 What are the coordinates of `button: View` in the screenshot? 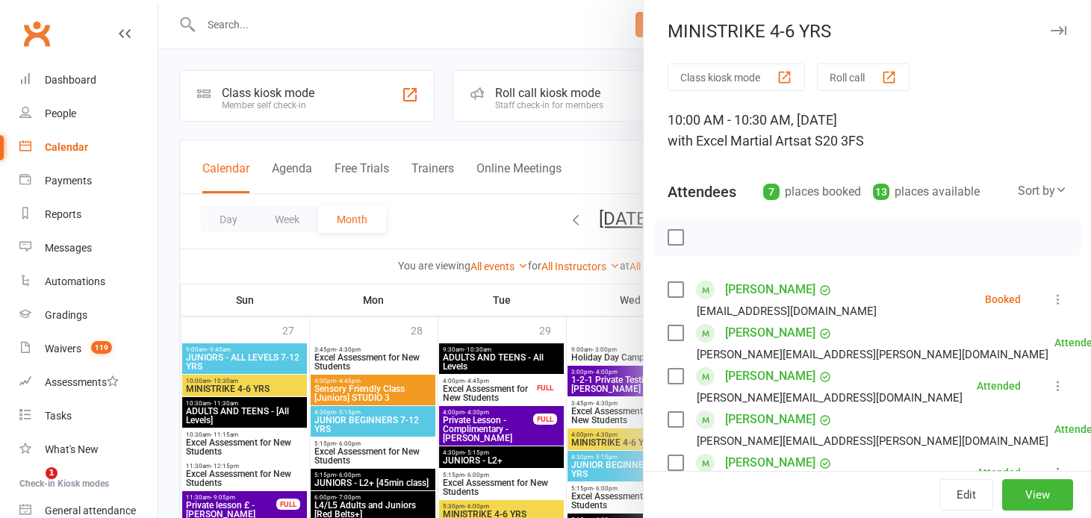 It's located at (1038, 495).